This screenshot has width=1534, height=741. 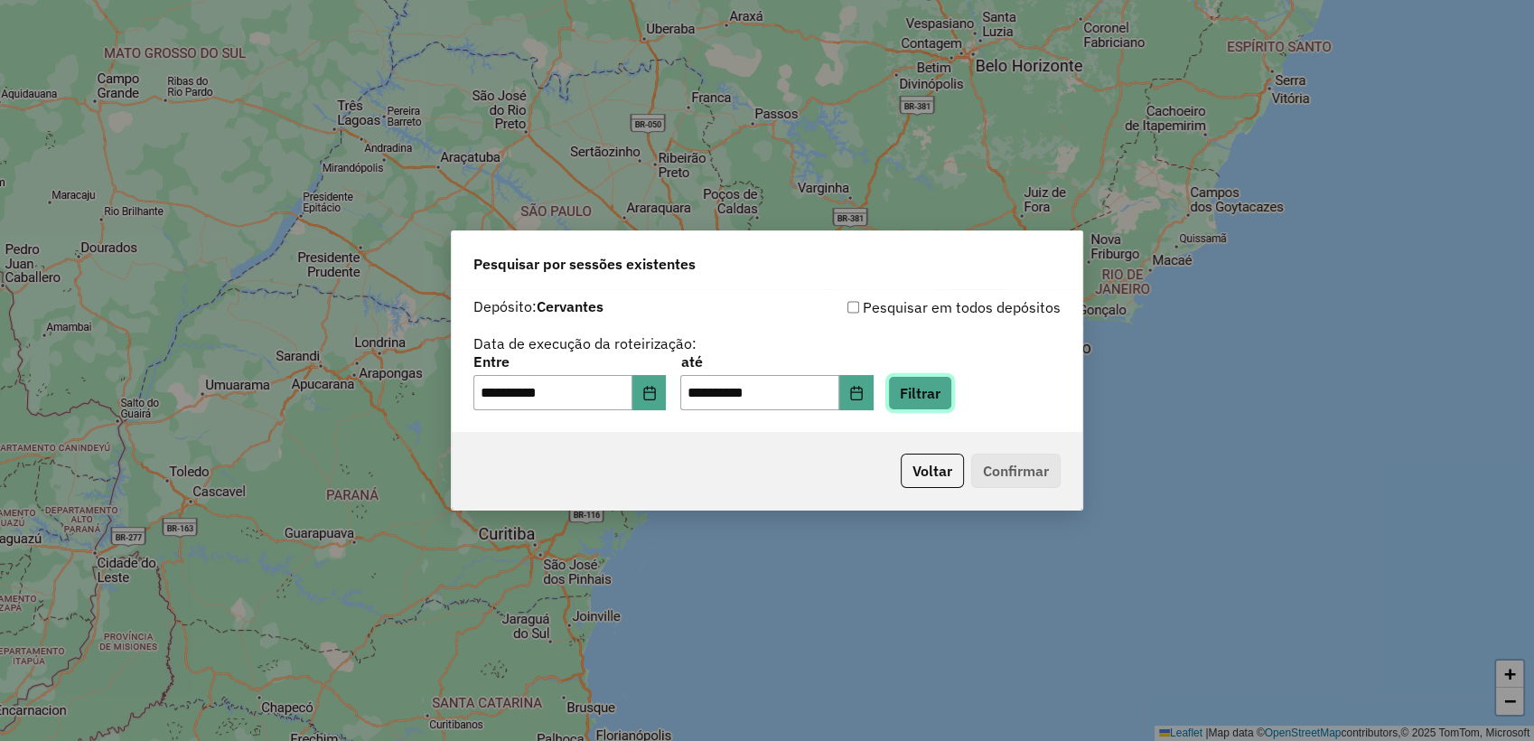 What do you see at coordinates (584, 264) in the screenshot?
I see `span: Pesquisar por sessões existentes` at bounding box center [584, 264].